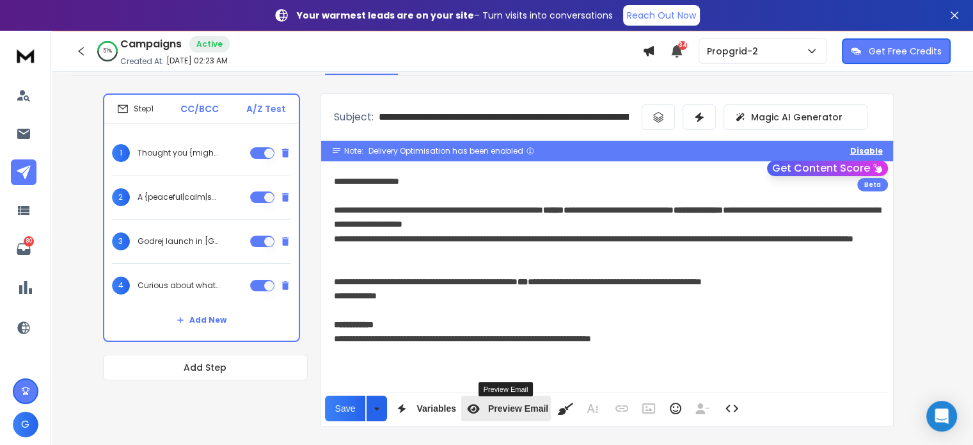 The image size is (973, 445). I want to click on a: Reach Out Now, so click(662, 15).